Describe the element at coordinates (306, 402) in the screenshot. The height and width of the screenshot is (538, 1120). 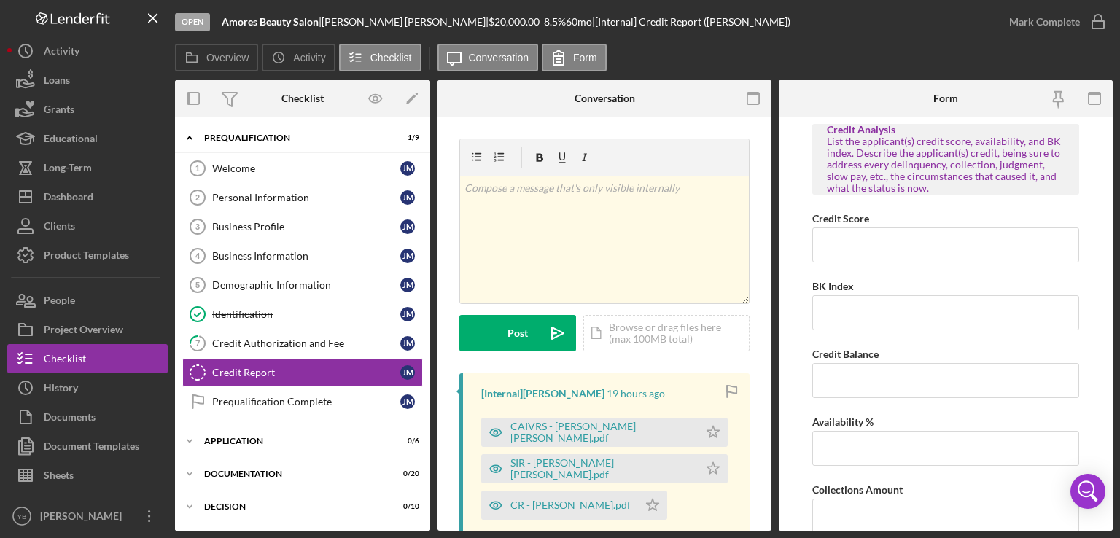
I see `div: Prequalification Complete` at that location.